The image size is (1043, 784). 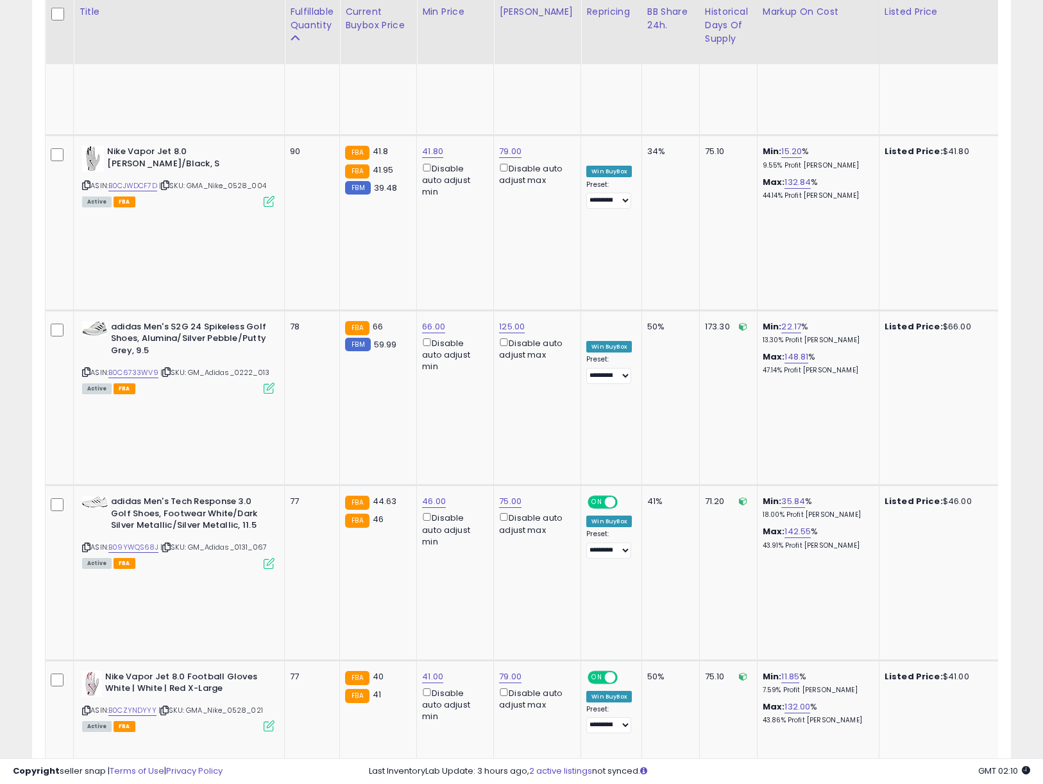 I want to click on a: B0CZYNDYYY, so click(x=132, y=710).